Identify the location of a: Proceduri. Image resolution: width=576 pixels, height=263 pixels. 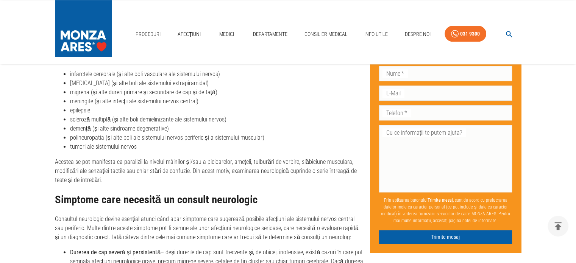
(148, 34).